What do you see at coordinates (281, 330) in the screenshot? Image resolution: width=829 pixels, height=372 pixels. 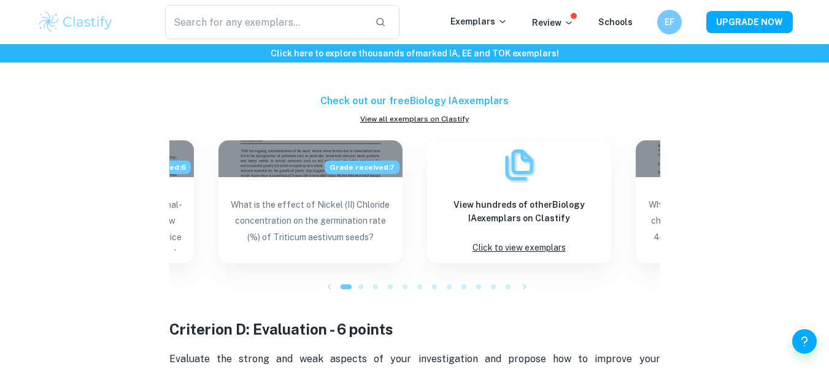 I see `strong: Criterion D: Evaluation - 6 points` at bounding box center [281, 330].